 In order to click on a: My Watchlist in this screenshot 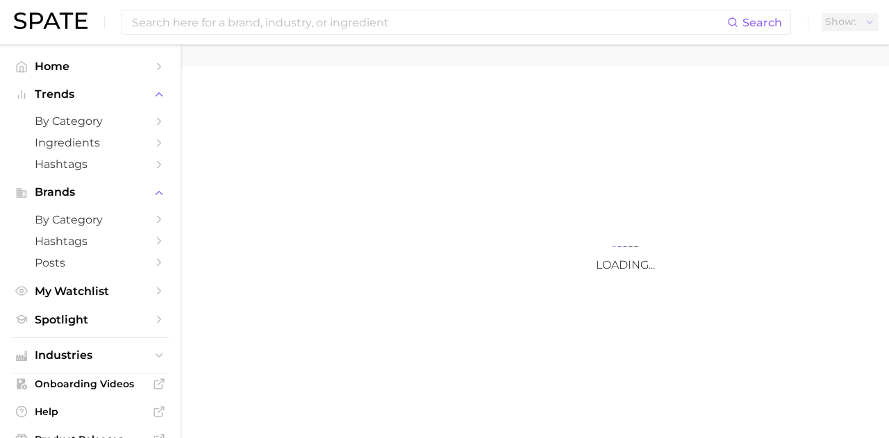, I will do `click(90, 291)`.